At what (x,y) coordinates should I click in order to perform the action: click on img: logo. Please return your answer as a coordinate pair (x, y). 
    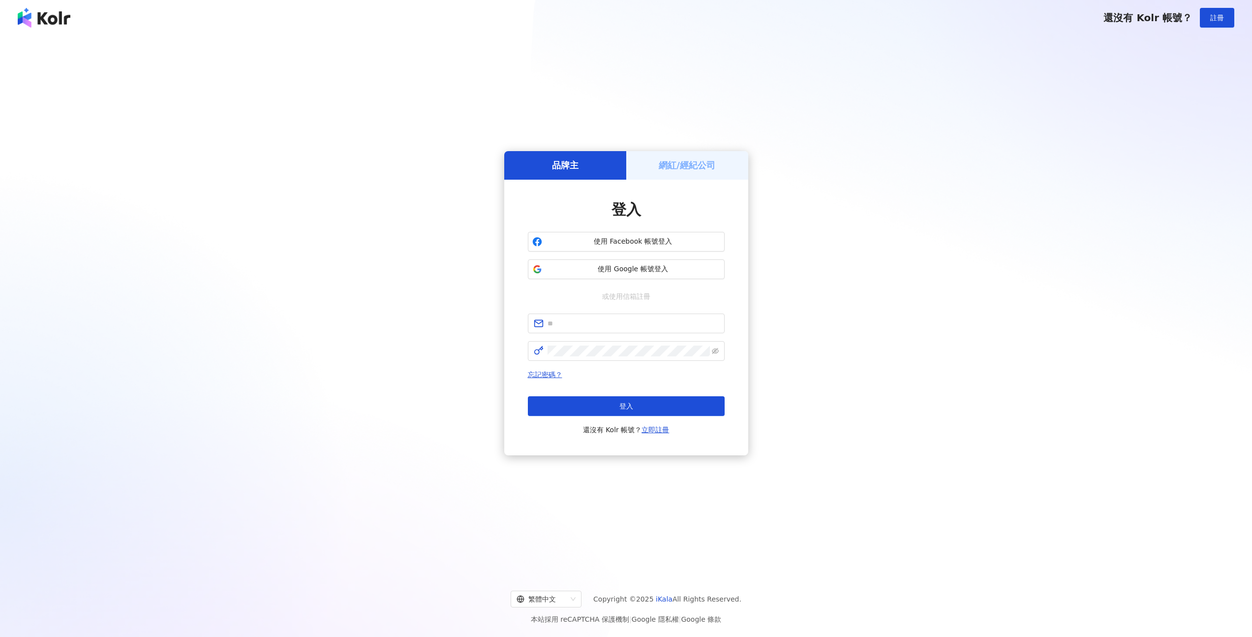
    Looking at the image, I should click on (44, 18).